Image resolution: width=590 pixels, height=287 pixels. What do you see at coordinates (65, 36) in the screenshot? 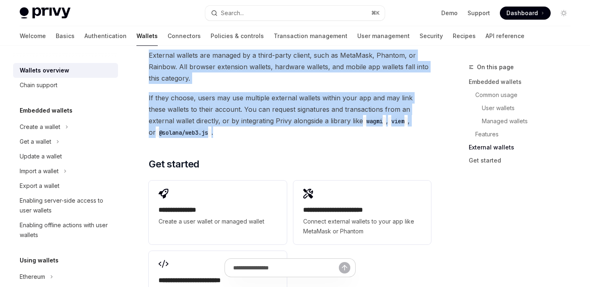
I see `a: Basics` at bounding box center [65, 36].